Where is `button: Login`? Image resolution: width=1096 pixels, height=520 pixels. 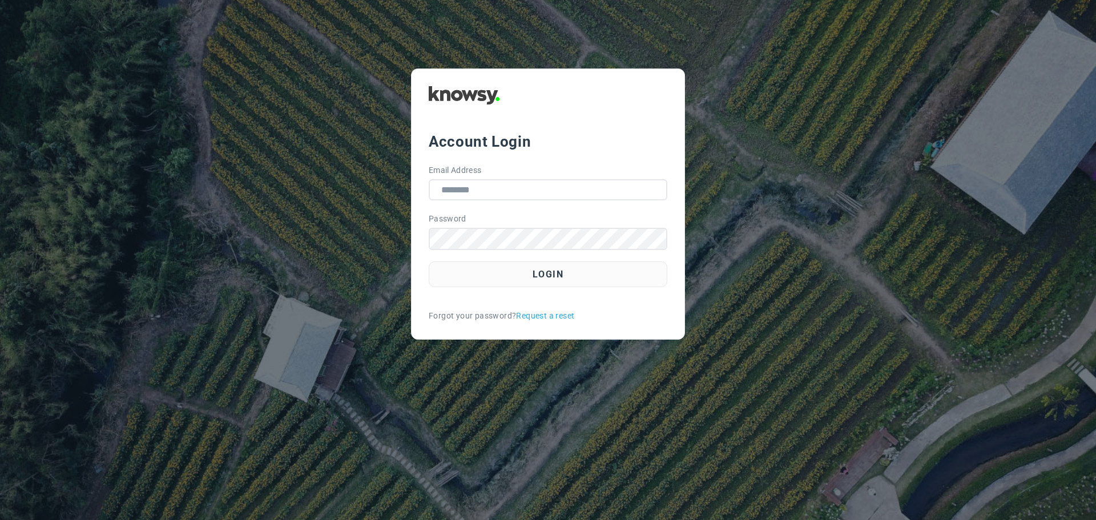
button: Login is located at coordinates (548, 274).